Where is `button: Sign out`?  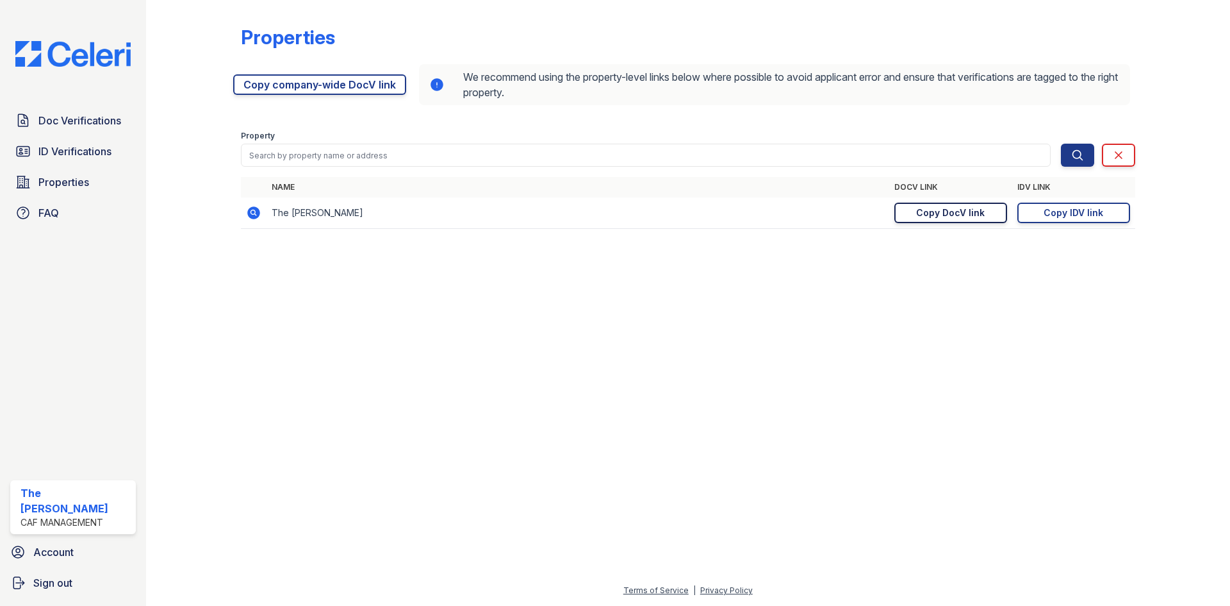
button: Sign out is located at coordinates (73, 583).